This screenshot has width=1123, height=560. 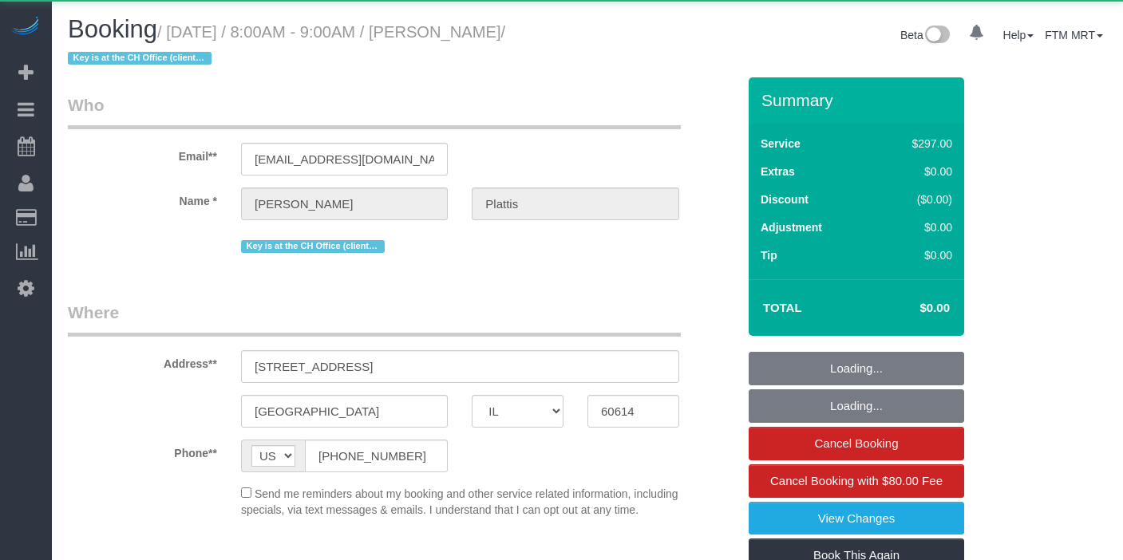 What do you see at coordinates (857, 444) in the screenshot?
I see `a: Cancel Booking` at bounding box center [857, 444].